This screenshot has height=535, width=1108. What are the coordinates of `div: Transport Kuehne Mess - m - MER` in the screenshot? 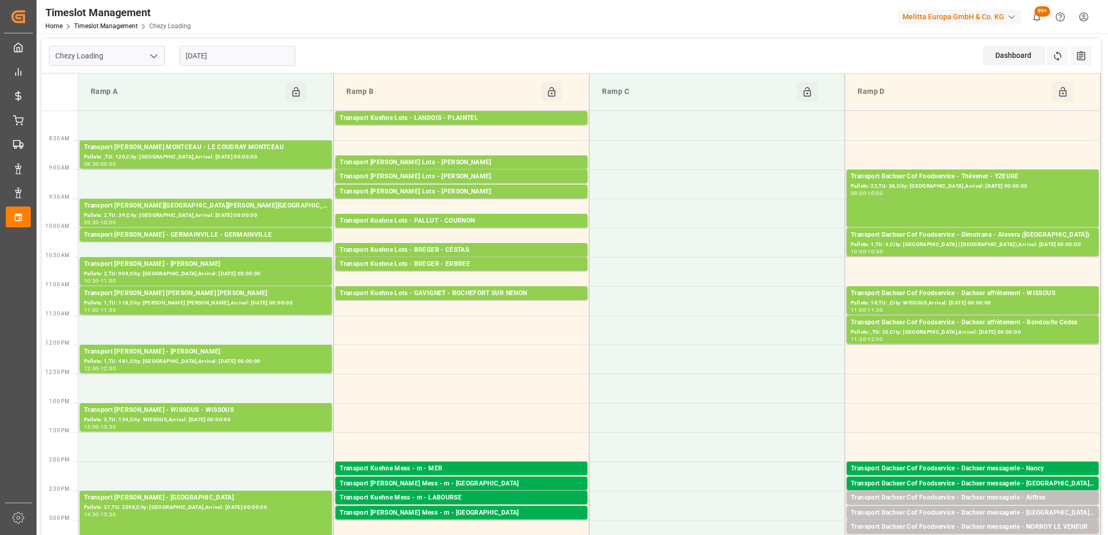 It's located at (461, 469).